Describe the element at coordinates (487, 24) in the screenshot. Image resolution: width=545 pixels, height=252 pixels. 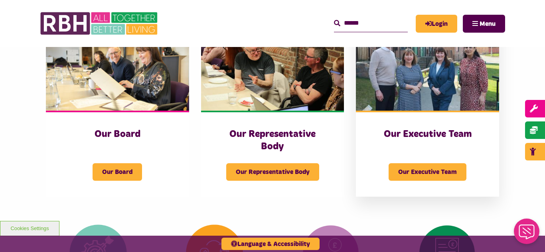
I see `span: Menu` at that location.